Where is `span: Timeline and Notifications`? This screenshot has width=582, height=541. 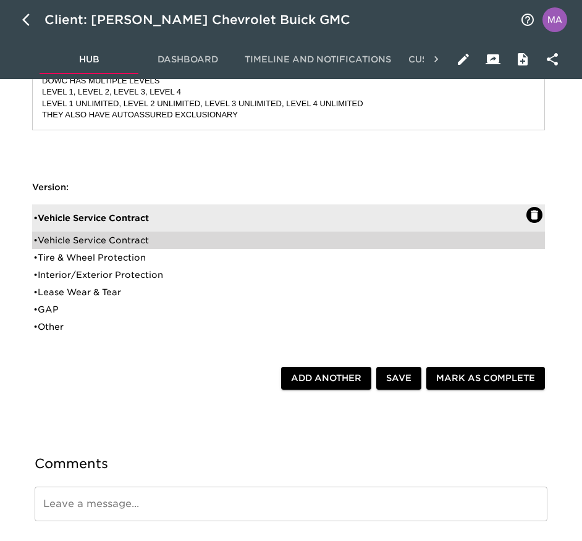
span: Timeline and Notifications is located at coordinates (317, 59).